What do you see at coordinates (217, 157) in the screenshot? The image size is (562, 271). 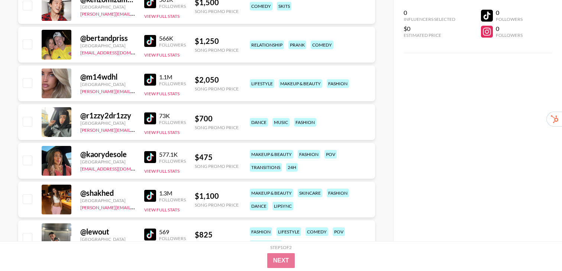 I see `div: $ 475` at bounding box center [217, 157].